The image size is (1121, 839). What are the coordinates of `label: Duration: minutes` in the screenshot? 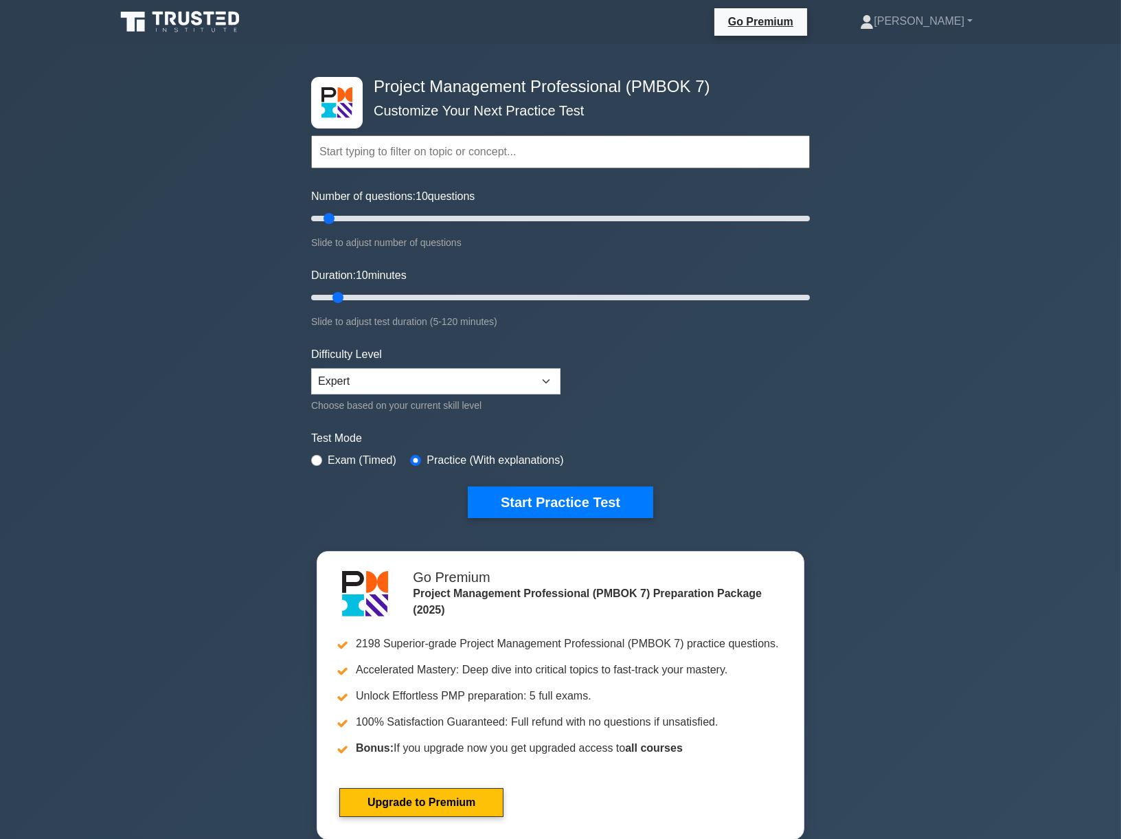 It's located at (359, 275).